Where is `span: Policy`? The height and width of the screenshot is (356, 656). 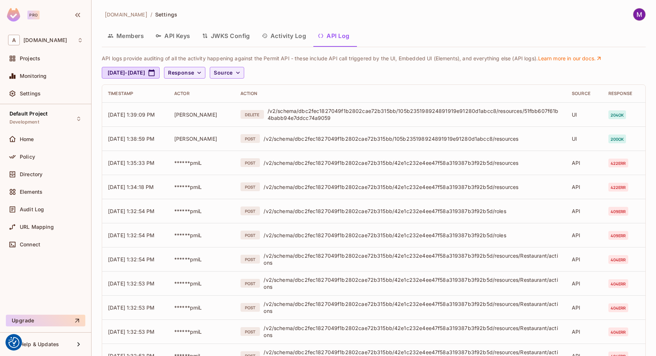
span: Policy is located at coordinates (27, 157).